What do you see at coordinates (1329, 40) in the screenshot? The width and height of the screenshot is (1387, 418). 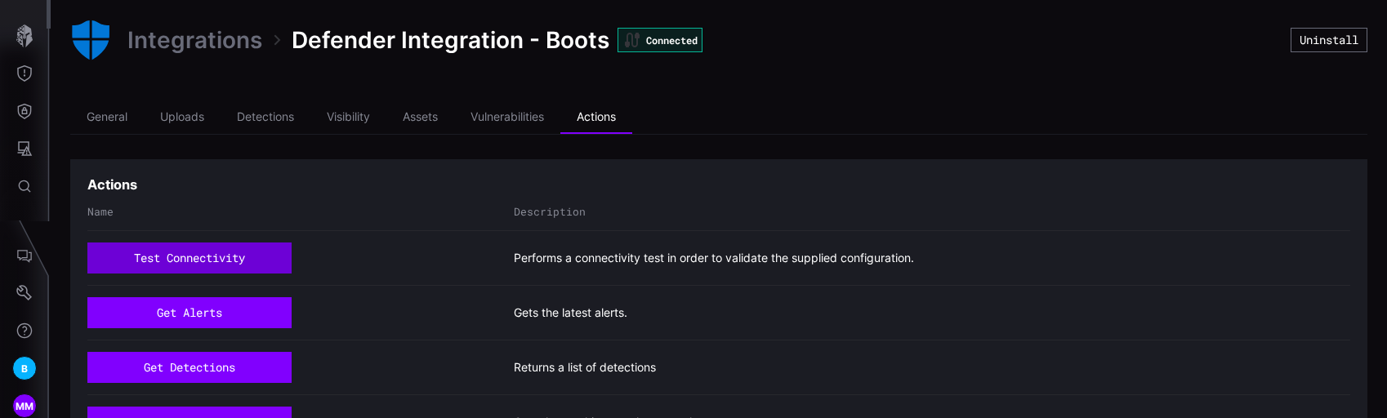 I see `button: Uninstall` at bounding box center [1329, 40].